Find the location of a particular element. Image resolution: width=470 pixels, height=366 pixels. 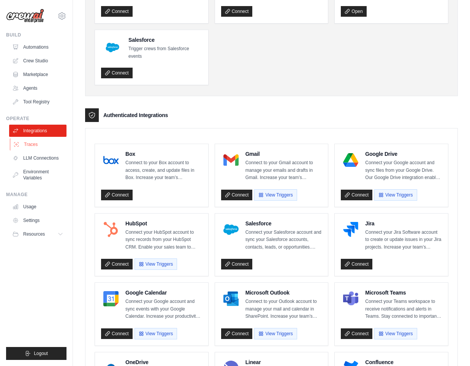

img: Google Drive Logo is located at coordinates (351, 160).